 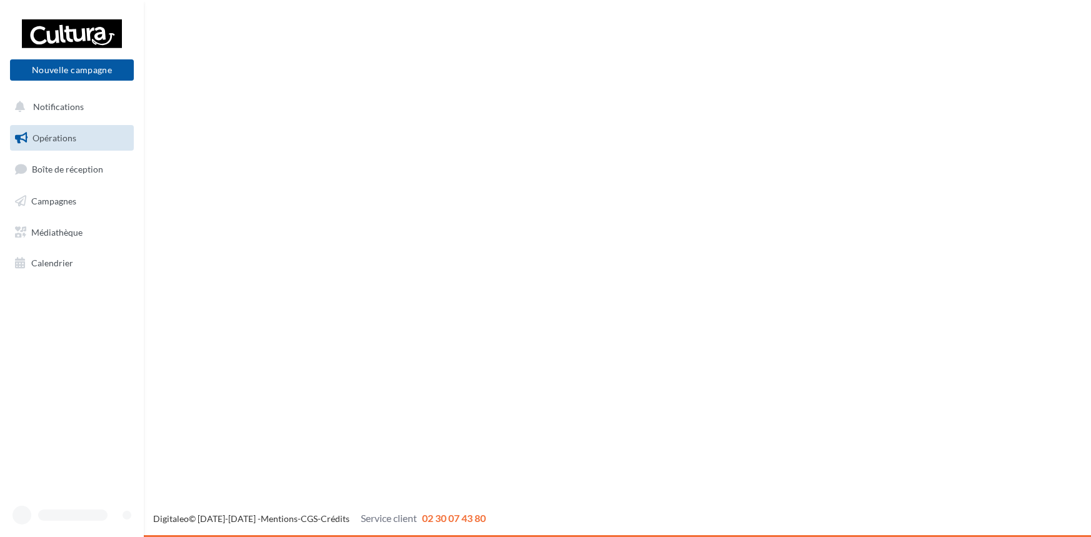 I want to click on a: Boîte de réception, so click(x=72, y=169).